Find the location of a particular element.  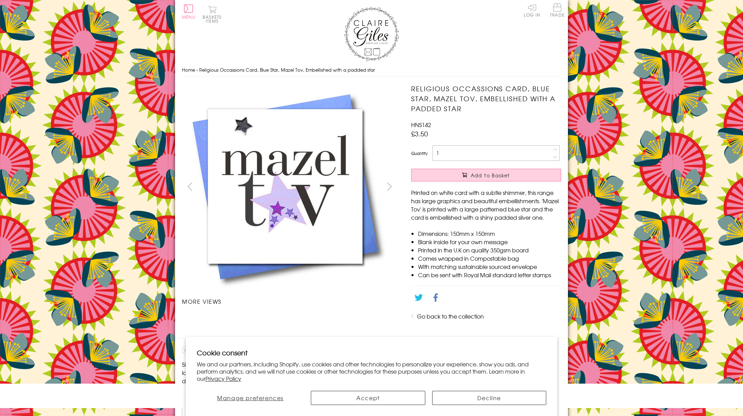

li: Can be sent with Royal Mail standard letter stamps is located at coordinates (489, 275).